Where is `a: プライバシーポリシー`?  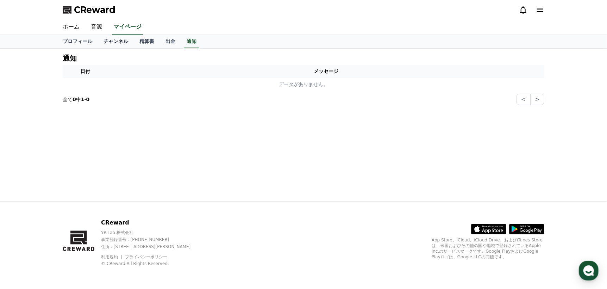
a: プライバシーポリシー is located at coordinates (146, 257).